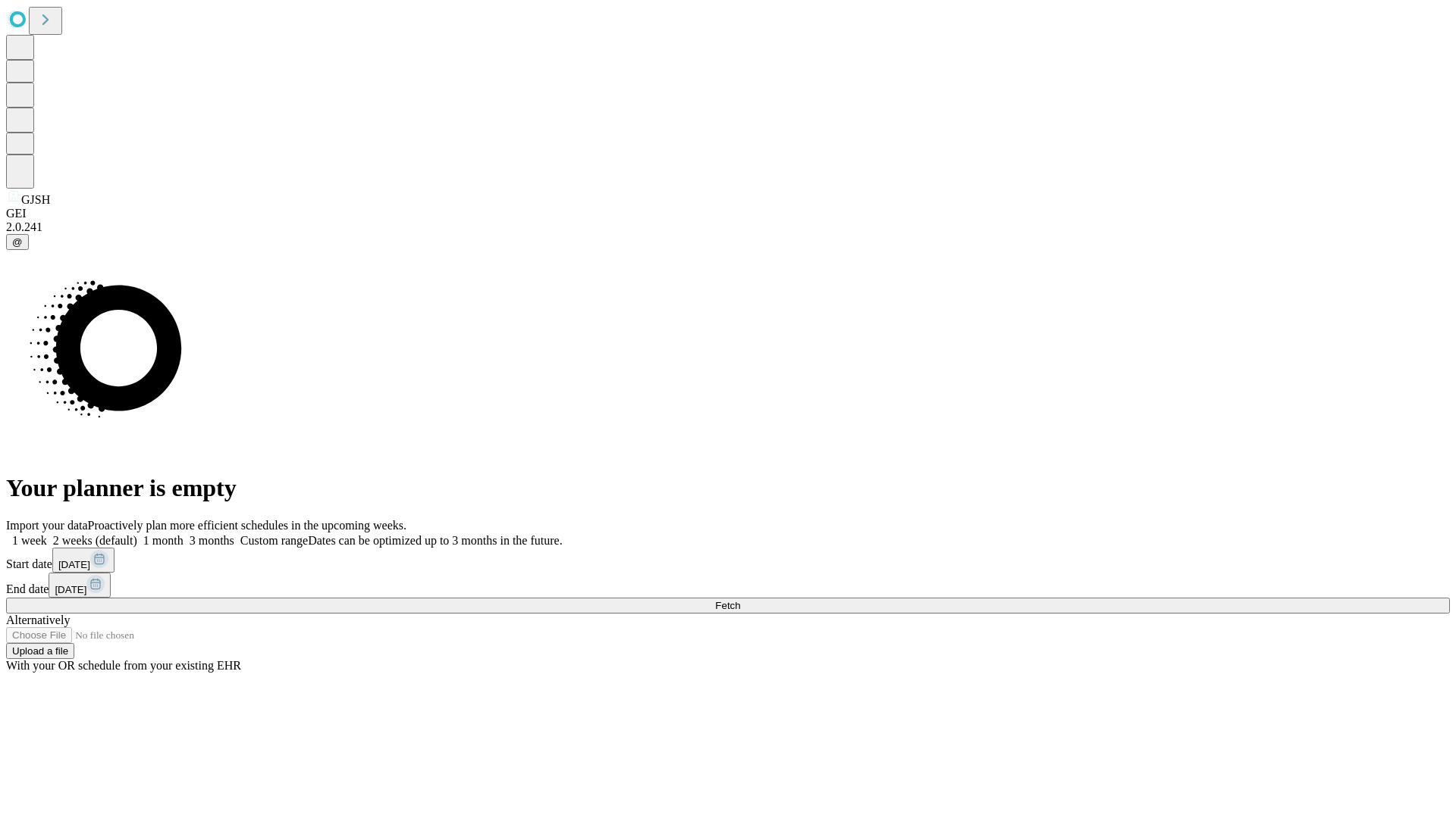 The image size is (1456, 818). What do you see at coordinates (47, 525) in the screenshot?
I see `span: Import your data` at bounding box center [47, 525].